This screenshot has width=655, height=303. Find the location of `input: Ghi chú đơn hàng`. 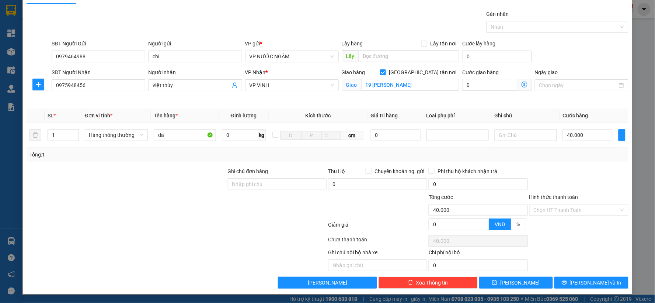

input: Ghi chú đơn hàng is located at coordinates (277, 184).